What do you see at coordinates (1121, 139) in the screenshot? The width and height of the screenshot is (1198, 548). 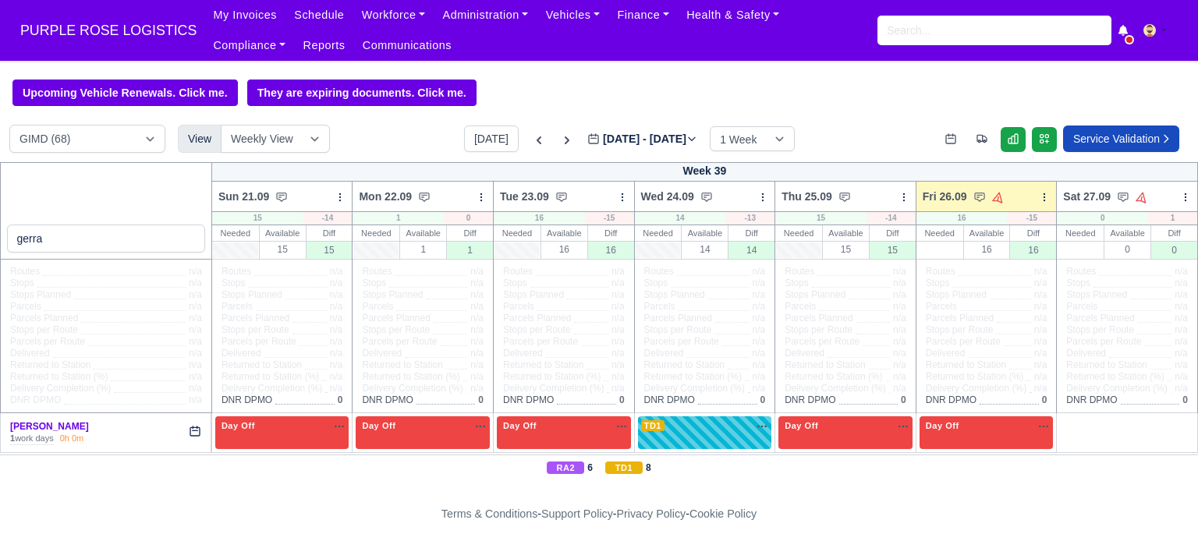 I see `a: Service Validation` at bounding box center [1121, 139].